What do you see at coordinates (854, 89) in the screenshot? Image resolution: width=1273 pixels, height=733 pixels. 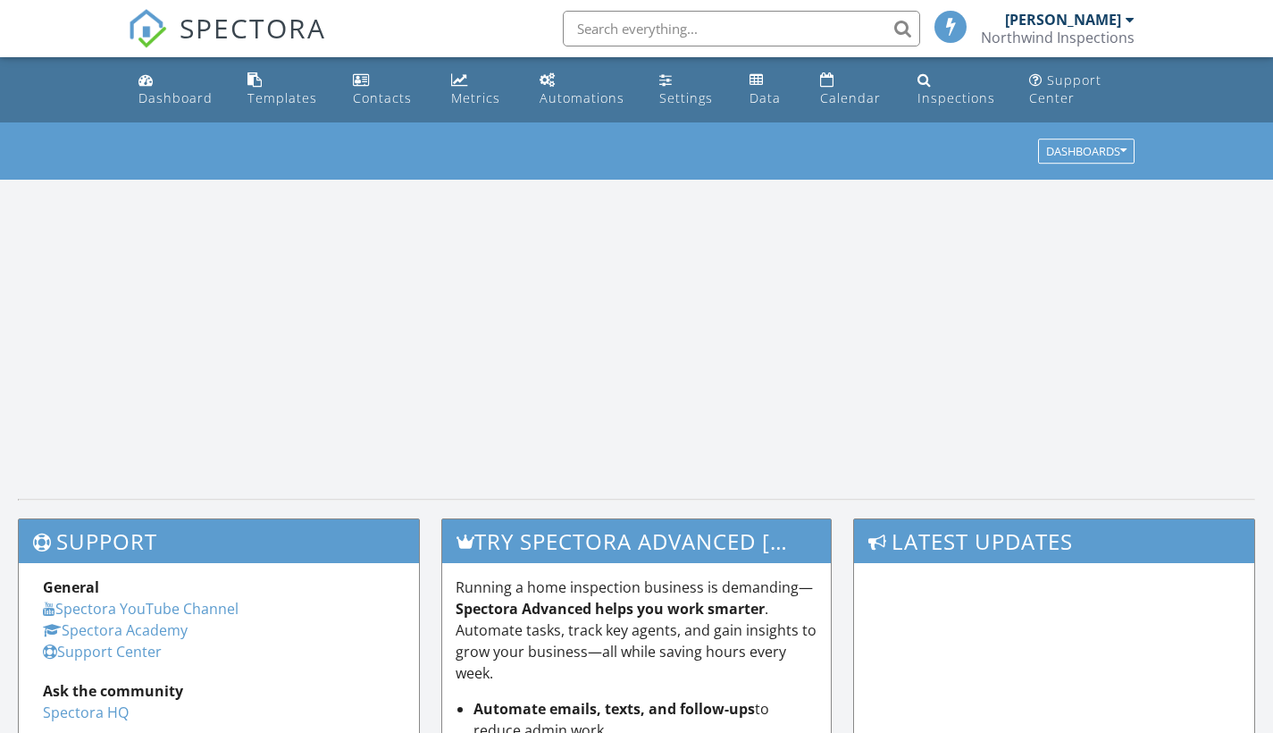 I see `a: Calendar` at bounding box center [854, 89].